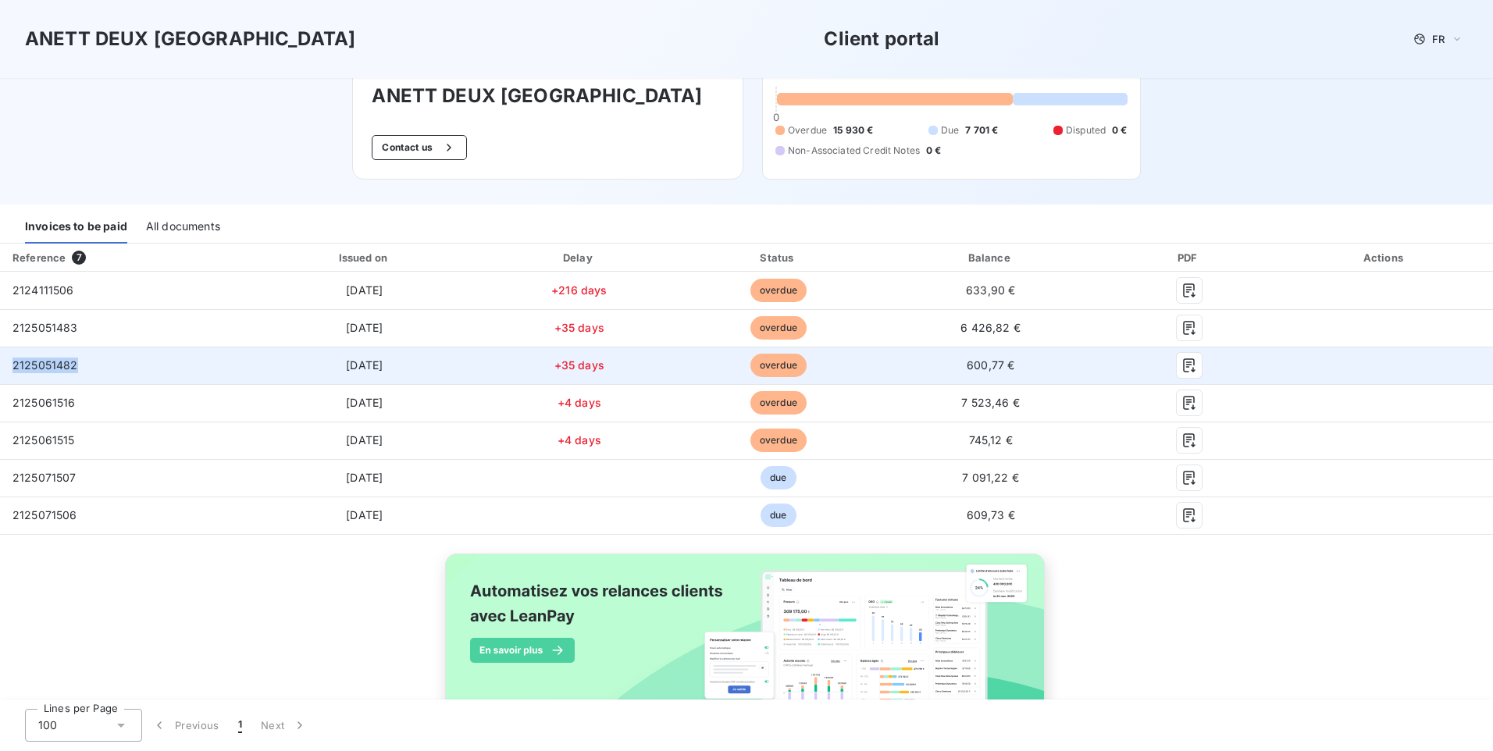  Describe the element at coordinates (45, 477) in the screenshot. I see `span: 2125071507` at that location.